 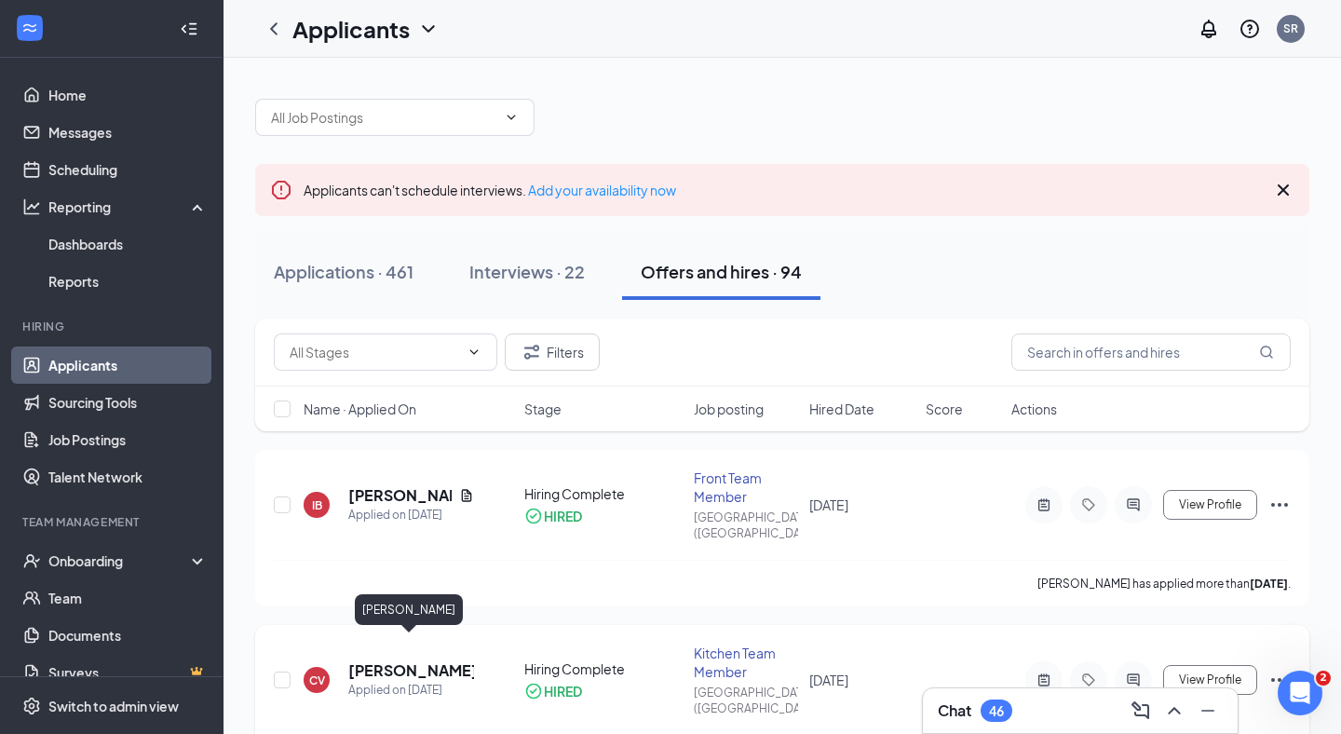 What do you see at coordinates (1284, 190) in the screenshot?
I see `svg: Cross` at bounding box center [1284, 190].